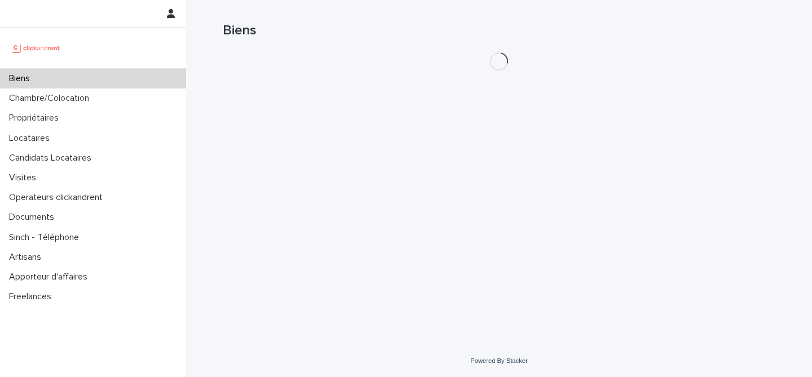 The height and width of the screenshot is (377, 812). I want to click on h1: Biens, so click(499, 30).